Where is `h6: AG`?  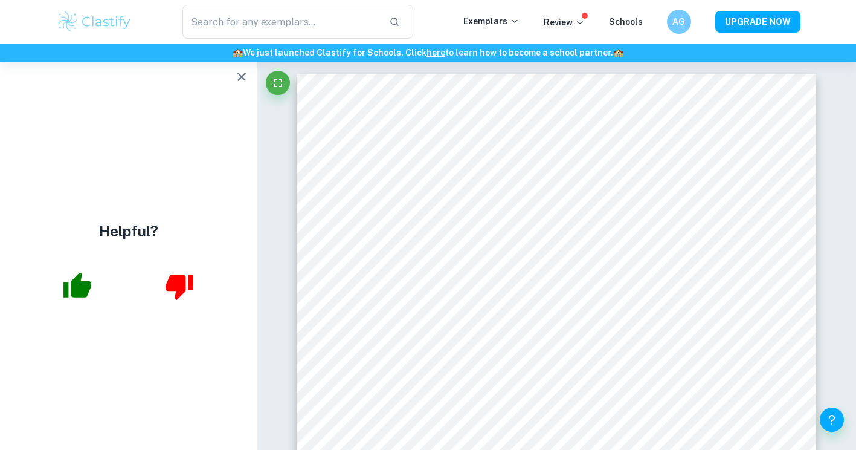
h6: AG is located at coordinates (679, 22).